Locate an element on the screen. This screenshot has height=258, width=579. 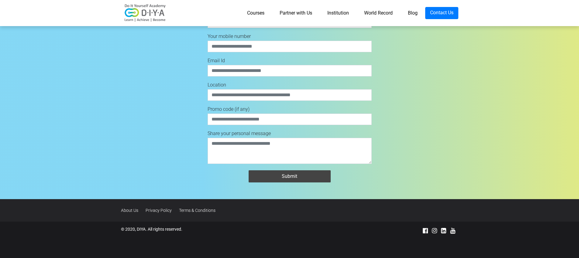
label: Location is located at coordinates (217, 85).